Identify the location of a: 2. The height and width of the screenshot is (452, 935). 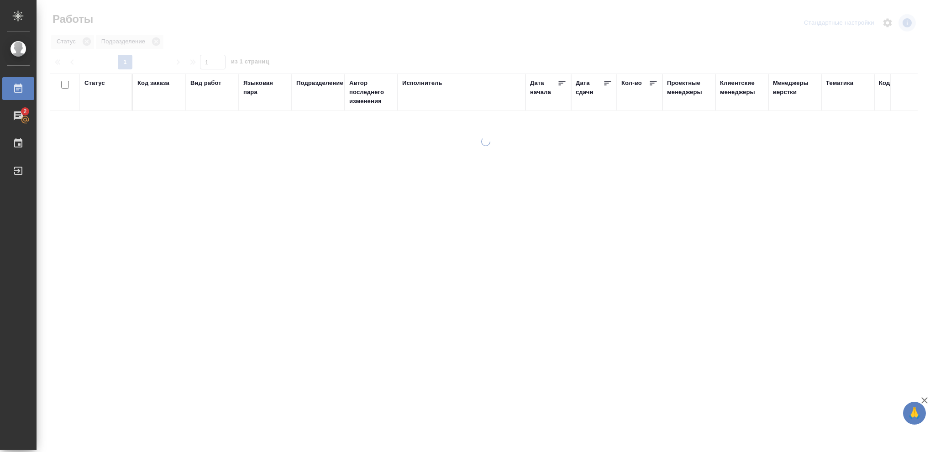
(18, 116).